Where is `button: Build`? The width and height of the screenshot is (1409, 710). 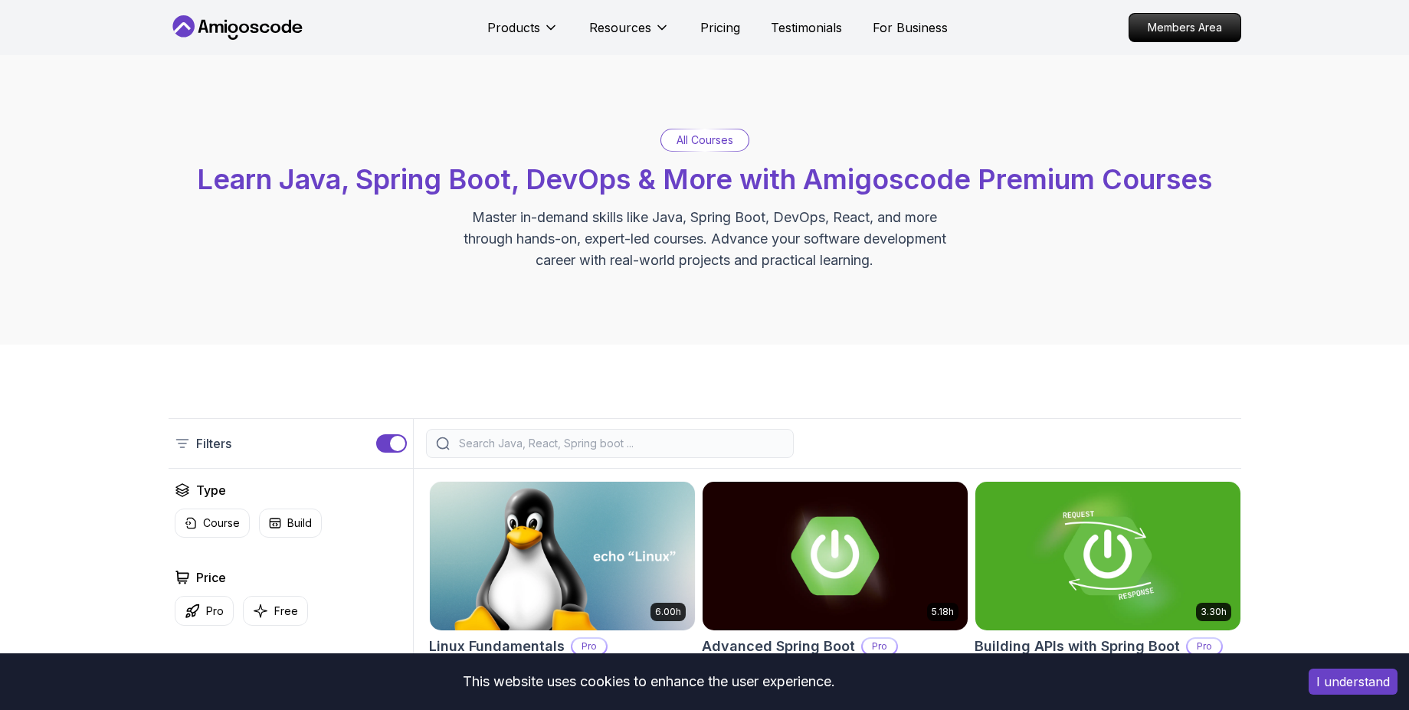 button: Build is located at coordinates (290, 523).